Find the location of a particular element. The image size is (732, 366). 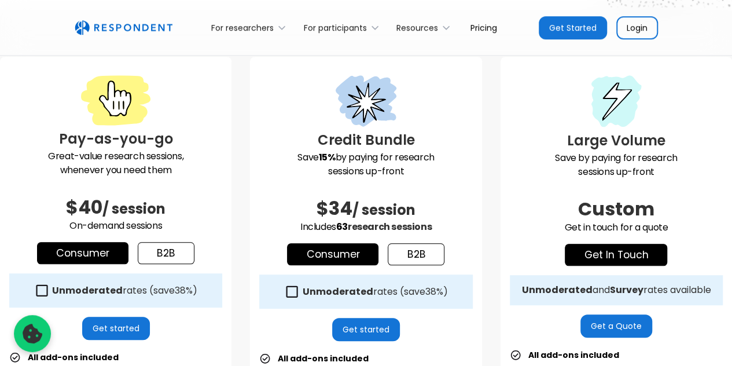

span: 63 is located at coordinates (342, 226).